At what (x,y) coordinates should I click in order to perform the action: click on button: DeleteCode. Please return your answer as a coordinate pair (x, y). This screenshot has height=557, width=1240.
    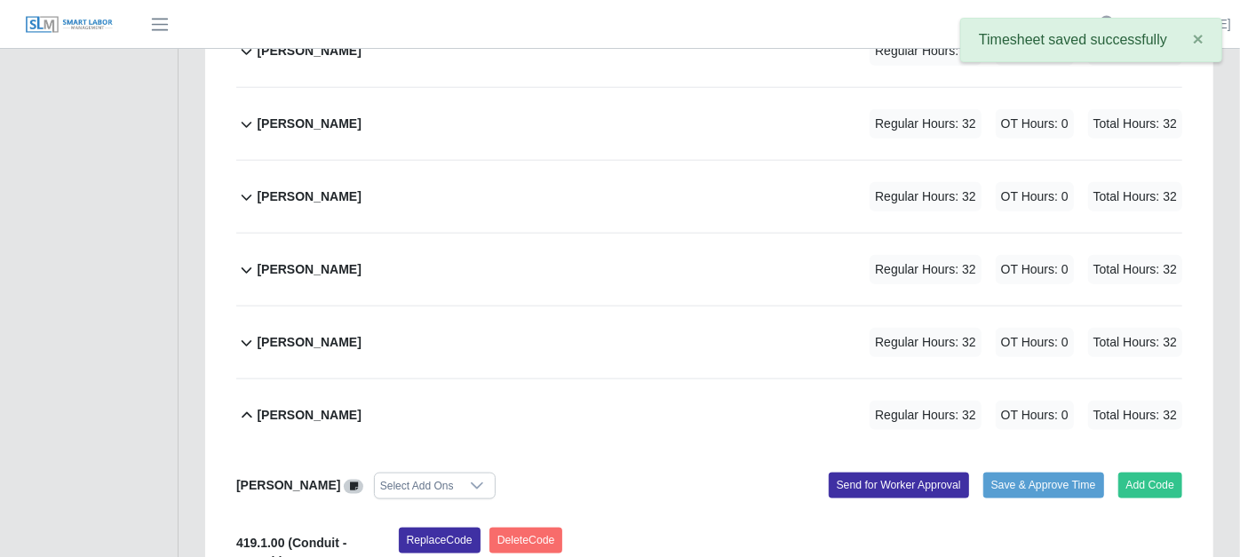
    Looking at the image, I should click on (526, 540).